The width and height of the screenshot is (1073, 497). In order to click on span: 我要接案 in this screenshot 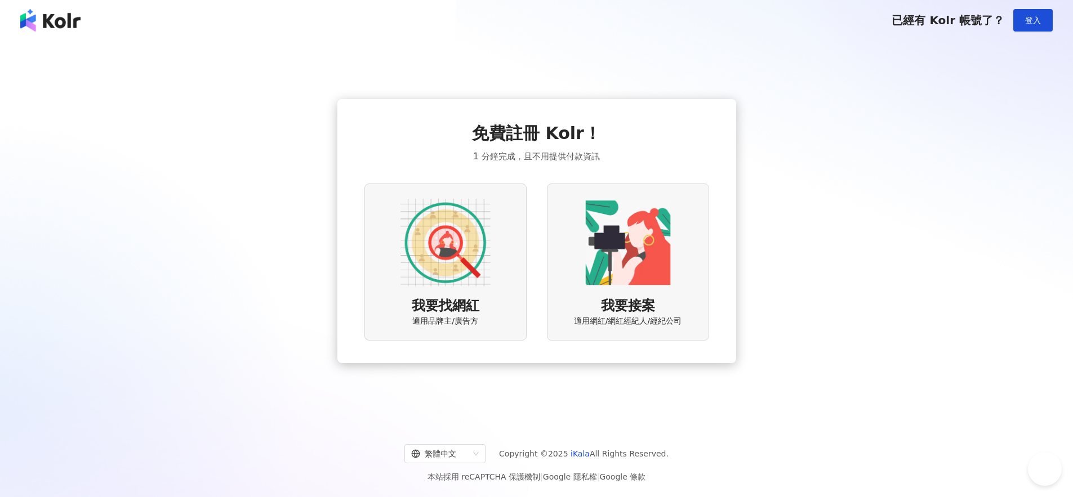, I will do `click(628, 306)`.